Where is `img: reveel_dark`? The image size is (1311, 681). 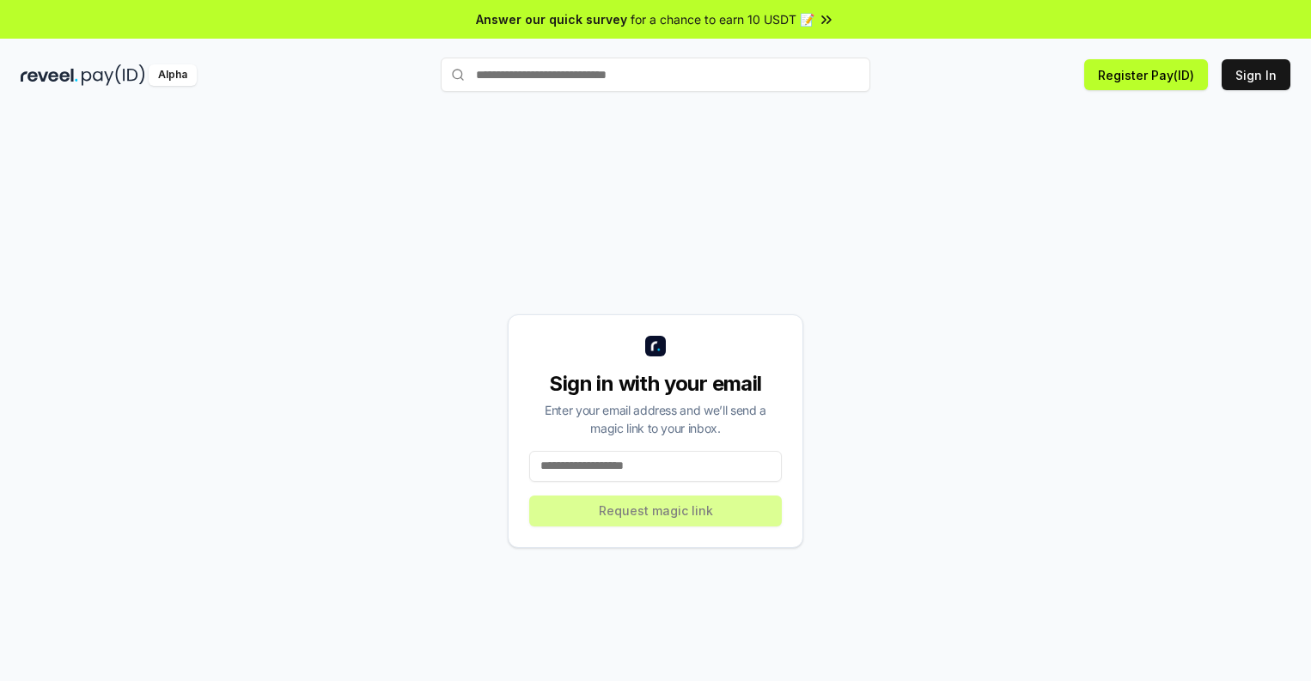 img: reveel_dark is located at coordinates (49, 75).